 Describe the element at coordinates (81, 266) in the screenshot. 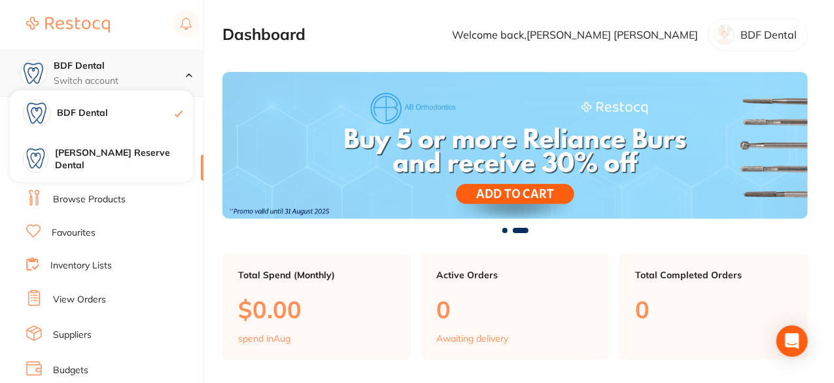

I see `a: Inventory Lists` at that location.